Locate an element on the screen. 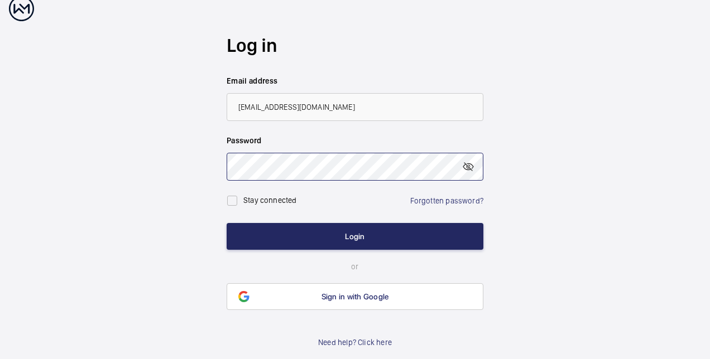 This screenshot has height=359, width=710. a: Need help? Click here is located at coordinates (355, 343).